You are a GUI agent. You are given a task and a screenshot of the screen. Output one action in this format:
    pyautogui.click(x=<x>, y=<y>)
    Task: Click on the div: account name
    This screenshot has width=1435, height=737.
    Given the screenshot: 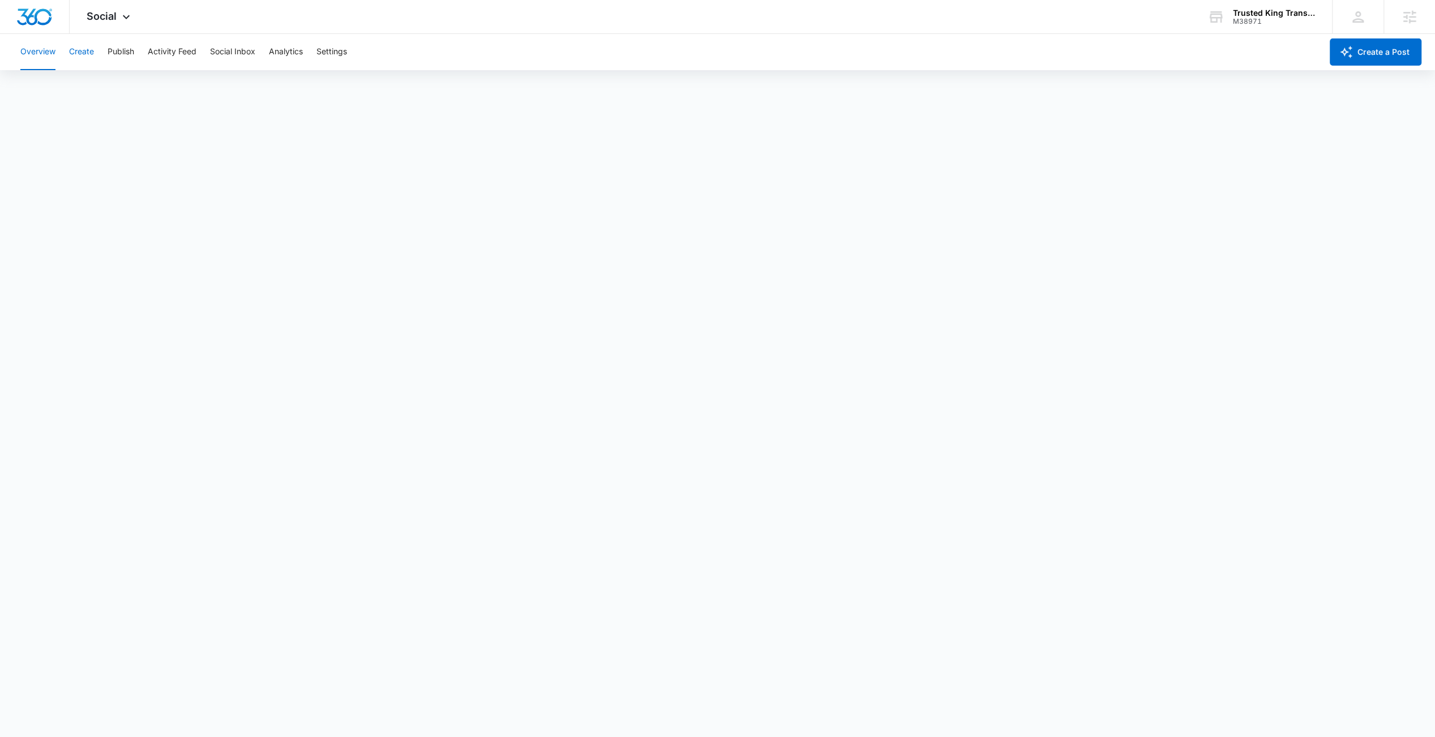 What is the action you would take?
    pyautogui.click(x=1274, y=13)
    